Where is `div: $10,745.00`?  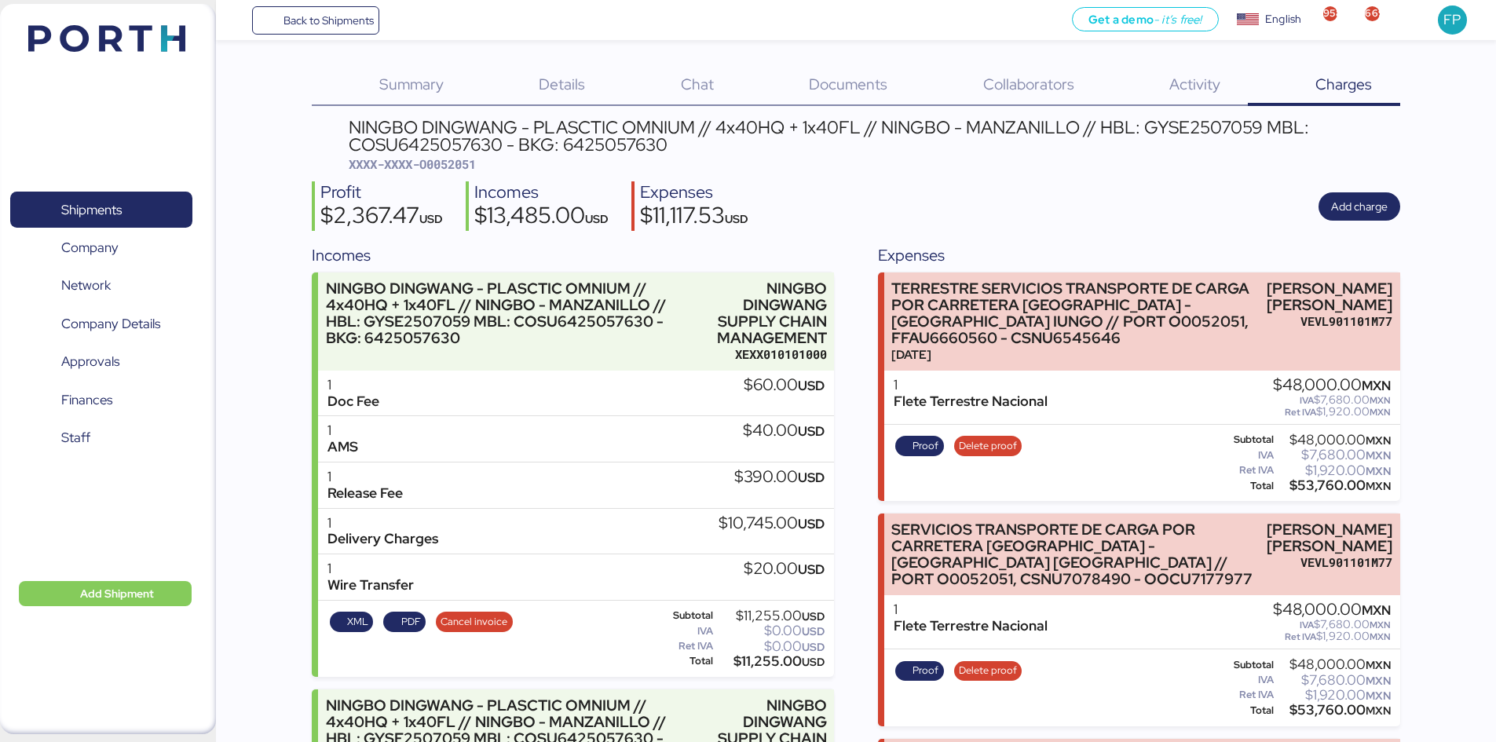 div: $10,745.00 is located at coordinates (771, 524).